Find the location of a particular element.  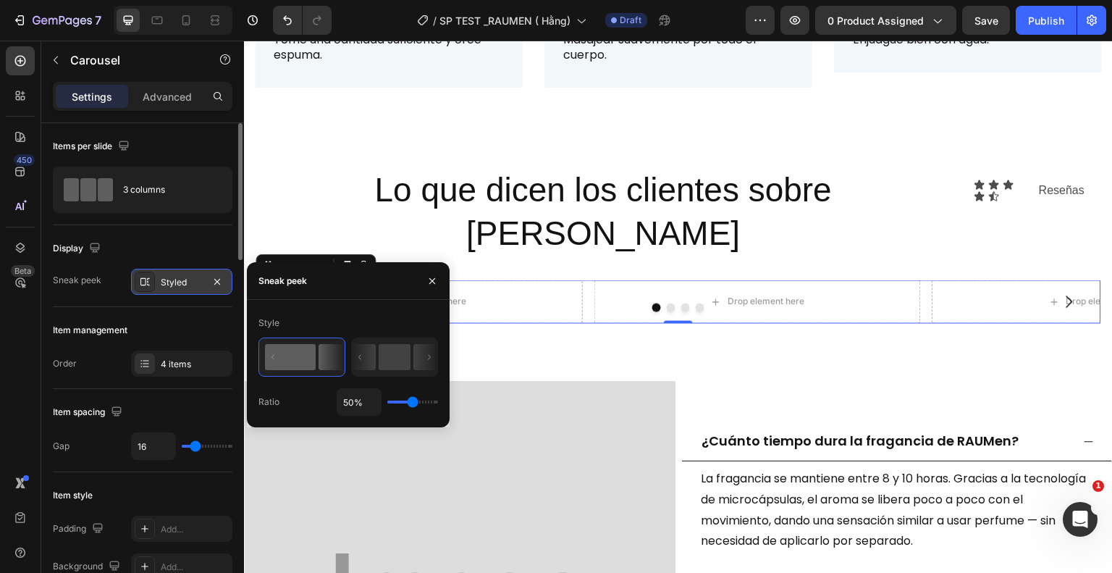

button: Carousel Next Arrow is located at coordinates (826, 261).